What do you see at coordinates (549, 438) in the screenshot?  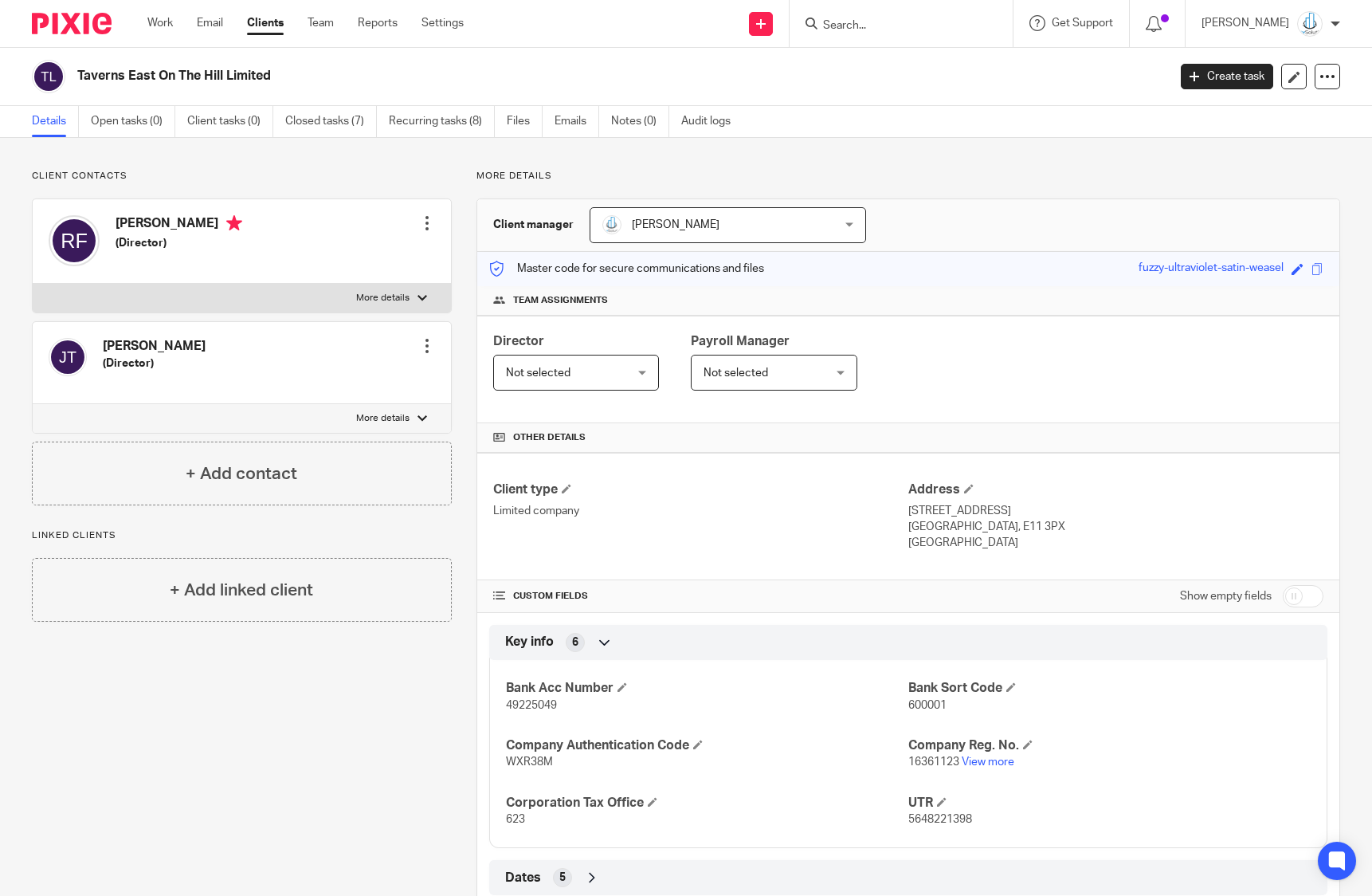 I see `span: Other details` at bounding box center [549, 438].